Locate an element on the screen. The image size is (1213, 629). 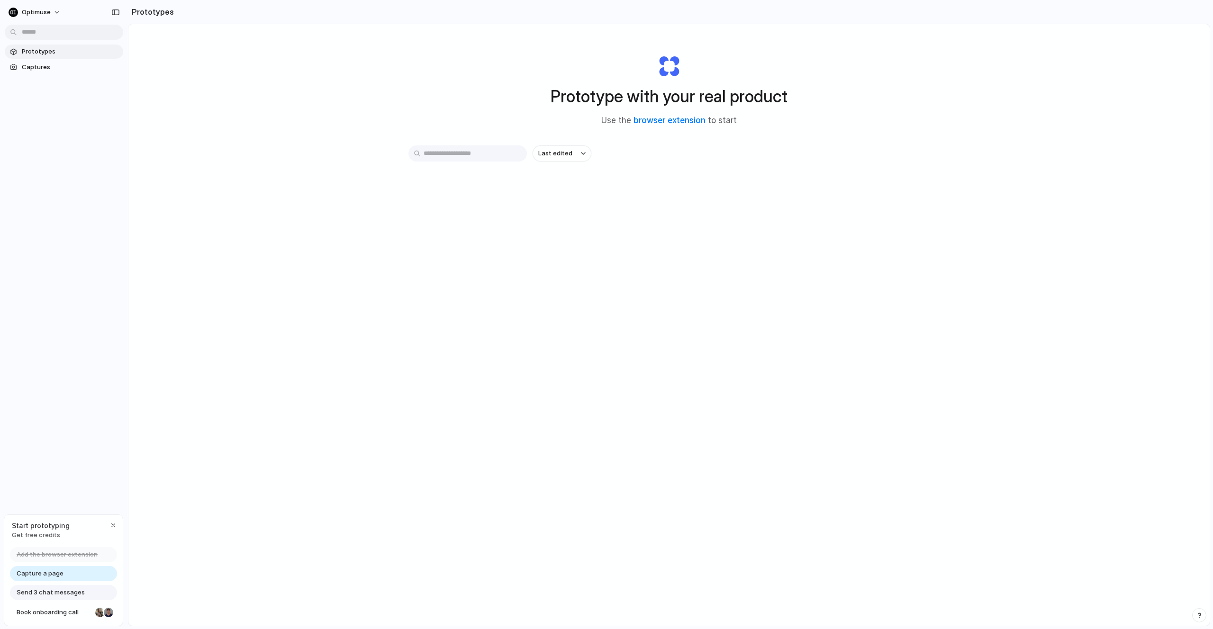
a: Prototypes is located at coordinates (64, 52).